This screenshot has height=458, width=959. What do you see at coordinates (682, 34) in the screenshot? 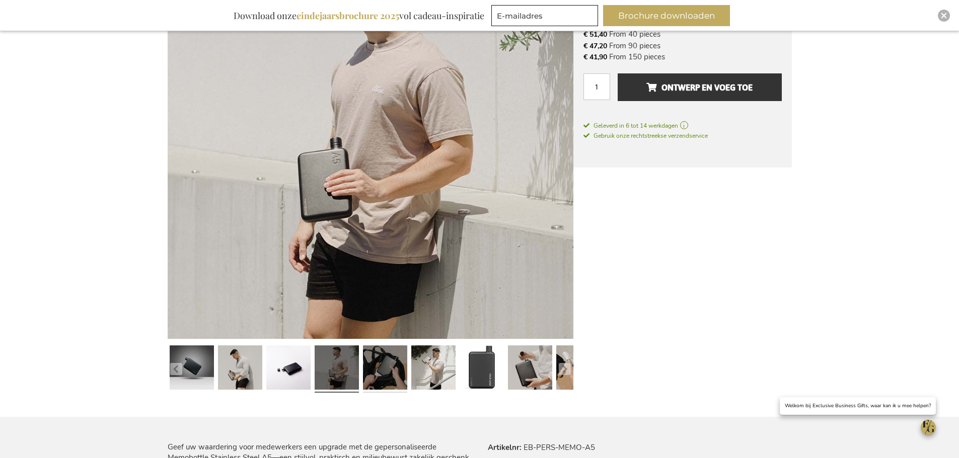
I see `li: From 40 pieces` at bounding box center [682, 34].